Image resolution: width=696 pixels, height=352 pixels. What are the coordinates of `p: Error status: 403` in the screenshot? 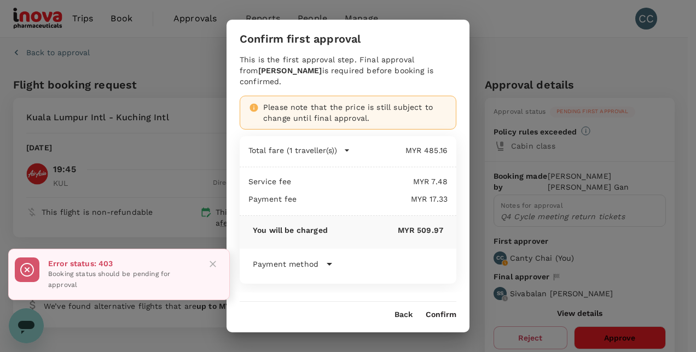 It's located at (122, 264).